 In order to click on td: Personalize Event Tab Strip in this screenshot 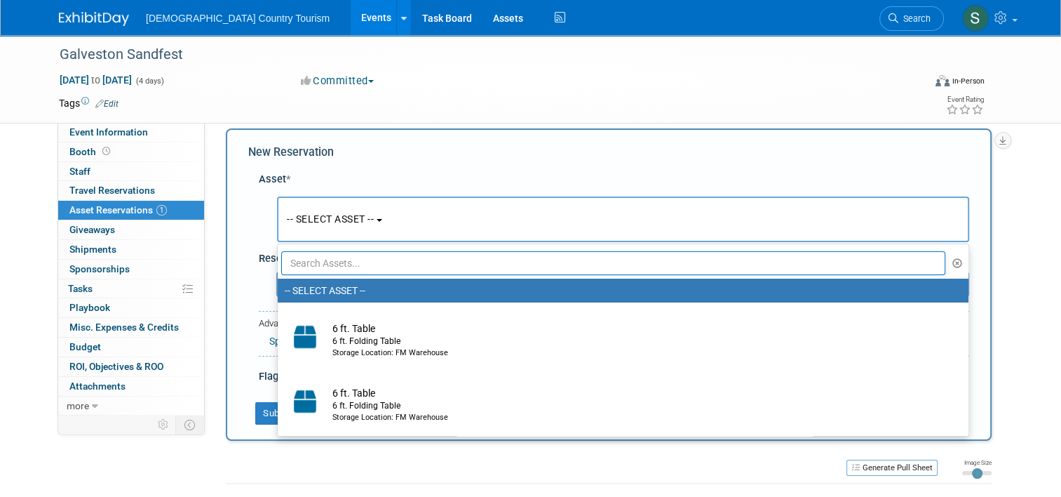, I will do `click(163, 424)`.